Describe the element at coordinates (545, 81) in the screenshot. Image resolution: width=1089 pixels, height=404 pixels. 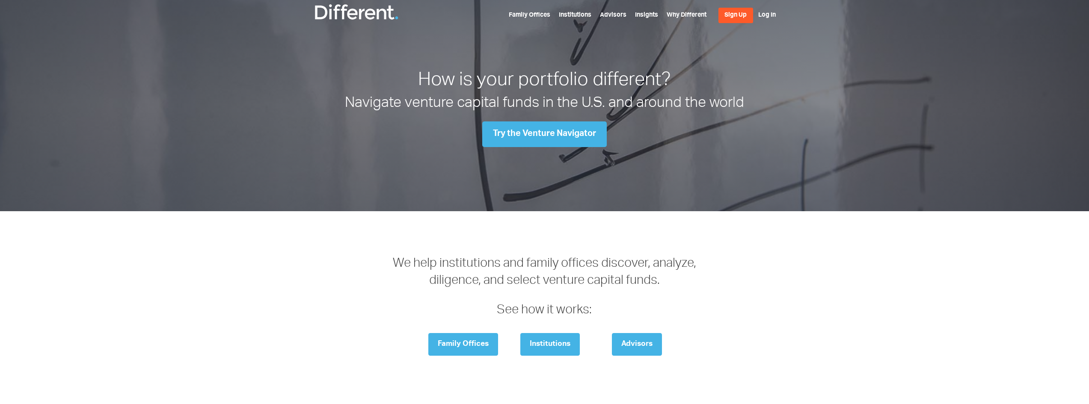
I see `h1: How is your portfolio different?` at that location.